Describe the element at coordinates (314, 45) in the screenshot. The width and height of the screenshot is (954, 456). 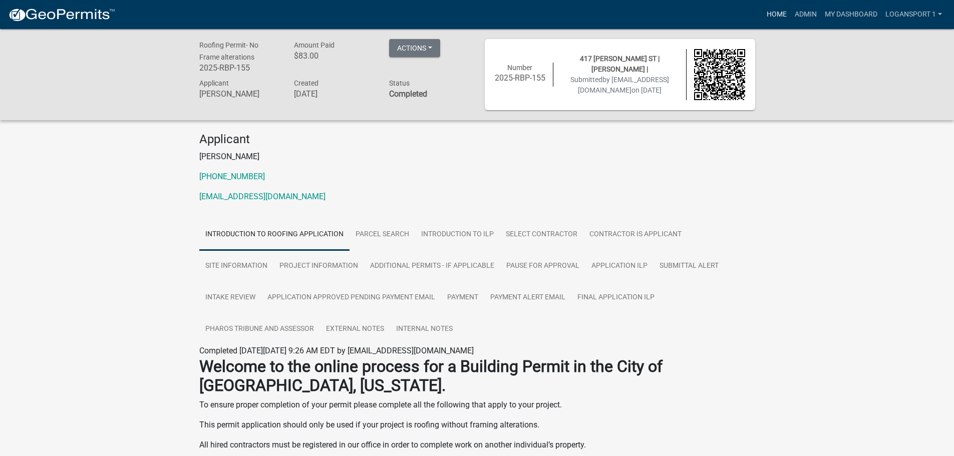
I see `span: Amount Paid` at that location.